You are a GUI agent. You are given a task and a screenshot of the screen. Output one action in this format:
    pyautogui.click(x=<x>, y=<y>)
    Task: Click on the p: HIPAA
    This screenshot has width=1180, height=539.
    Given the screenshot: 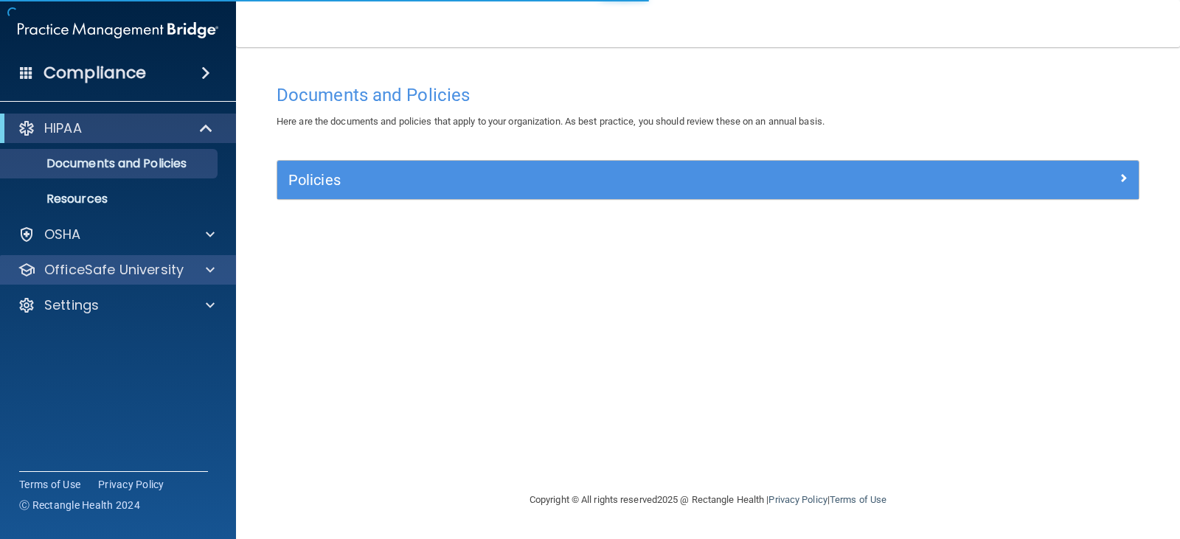 What is the action you would take?
    pyautogui.click(x=63, y=128)
    